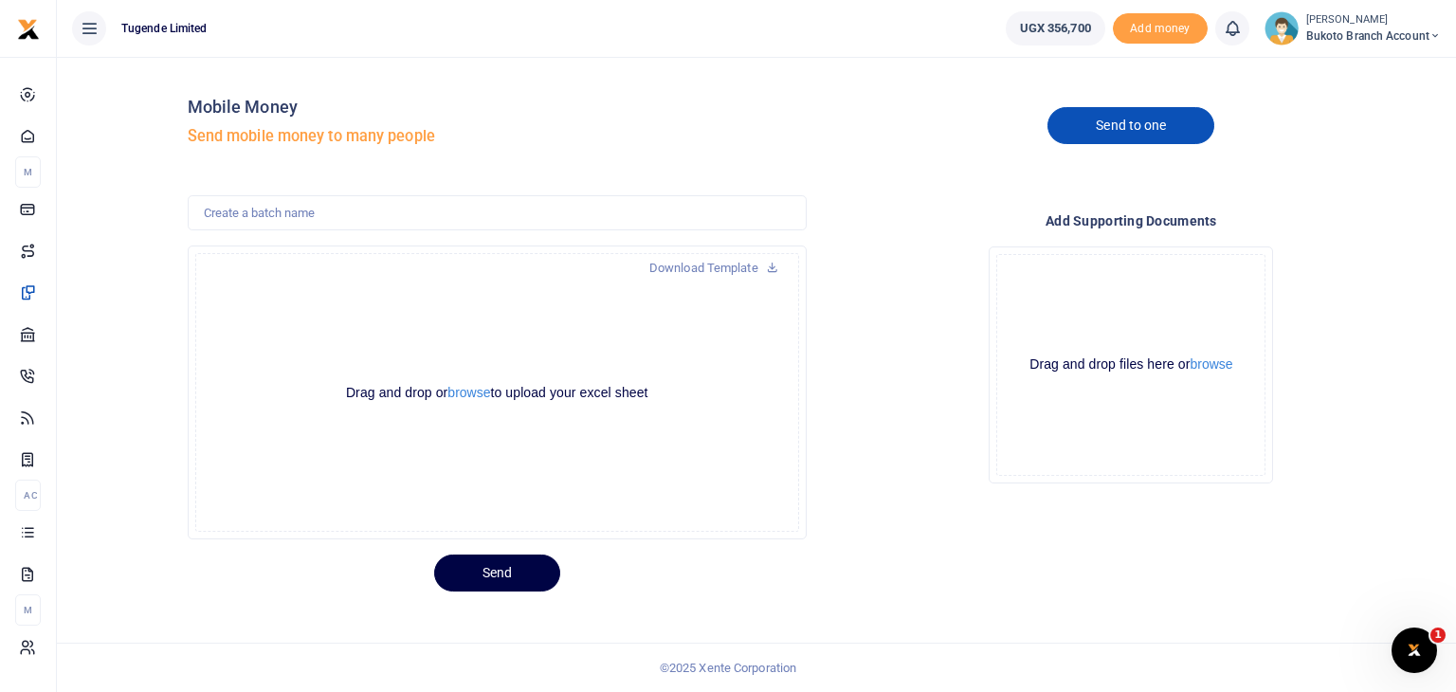 The height and width of the screenshot is (692, 1456). Describe the element at coordinates (1160, 28) in the screenshot. I see `li: Toup your wallet` at that location.